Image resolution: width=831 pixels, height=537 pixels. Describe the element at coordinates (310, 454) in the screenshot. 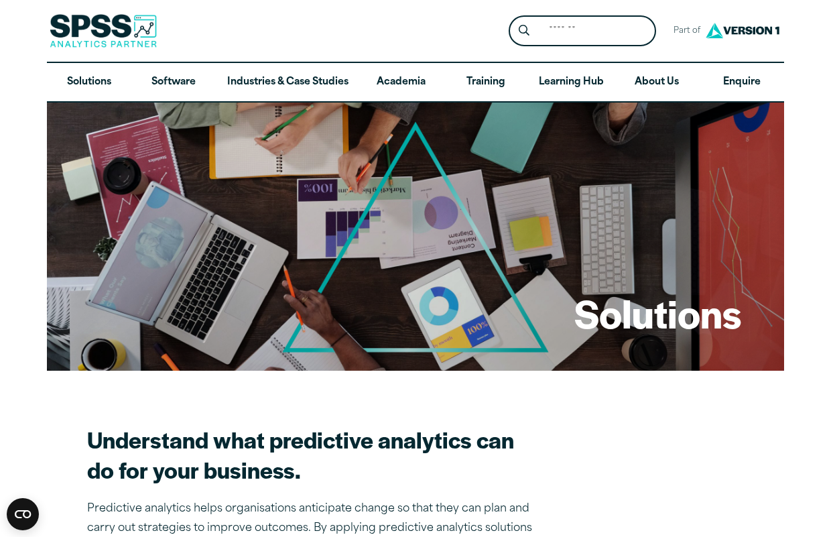

I see `h2: Understand what predictive analytics can do for your business.` at that location.